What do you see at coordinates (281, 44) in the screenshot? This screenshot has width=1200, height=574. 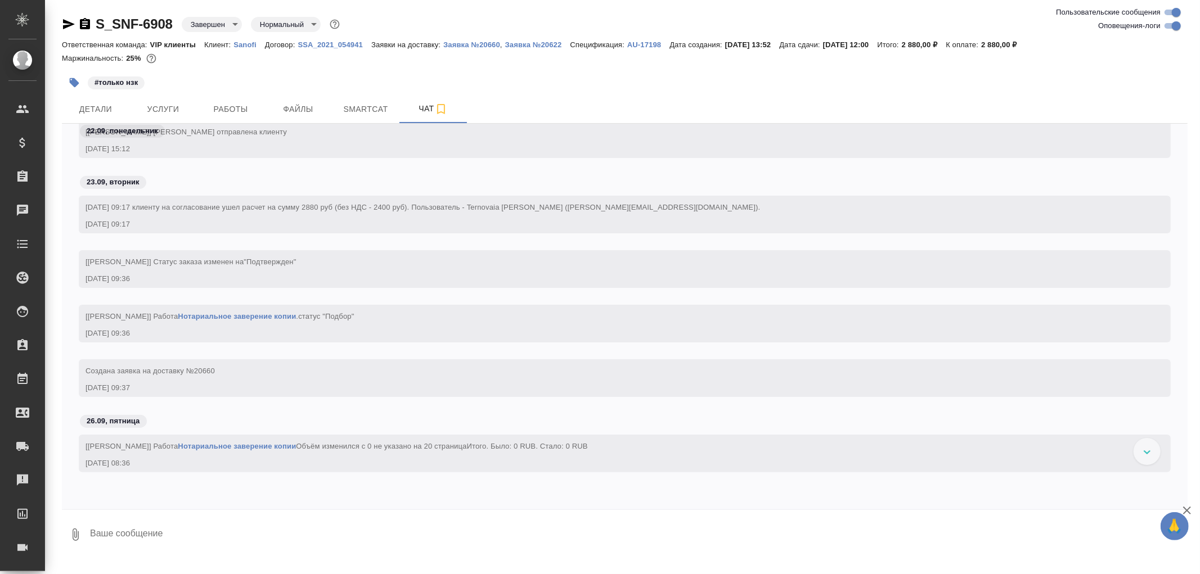 I see `p: Договор:` at bounding box center [281, 44].